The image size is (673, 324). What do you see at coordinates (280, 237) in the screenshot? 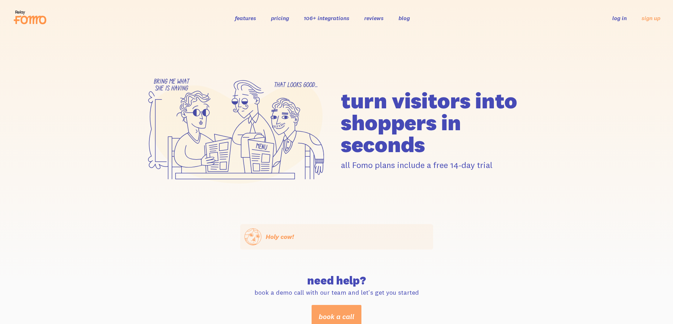
I see `span: Holy cow!` at bounding box center [280, 237].